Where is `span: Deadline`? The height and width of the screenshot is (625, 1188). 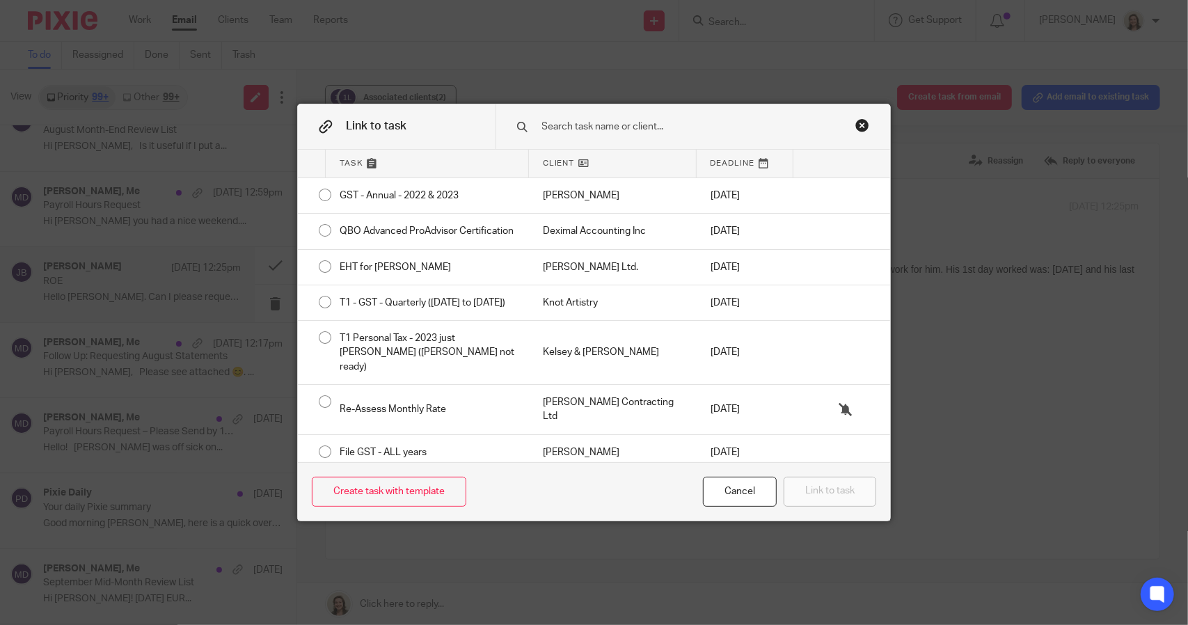 span: Deadline is located at coordinates (733, 163).